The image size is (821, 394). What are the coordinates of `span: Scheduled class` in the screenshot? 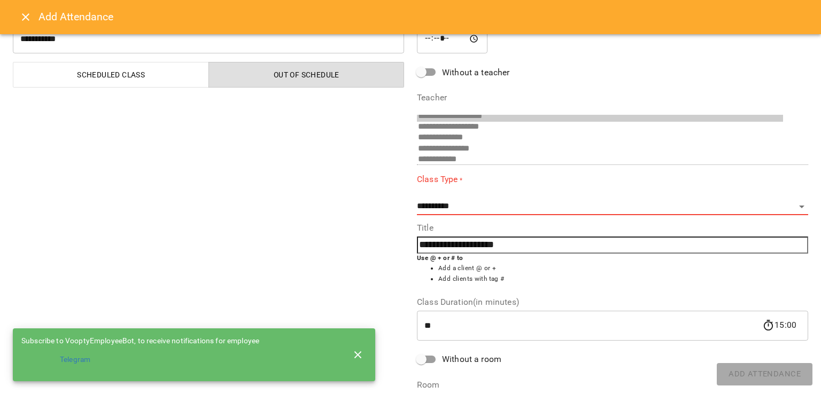 It's located at (111, 75).